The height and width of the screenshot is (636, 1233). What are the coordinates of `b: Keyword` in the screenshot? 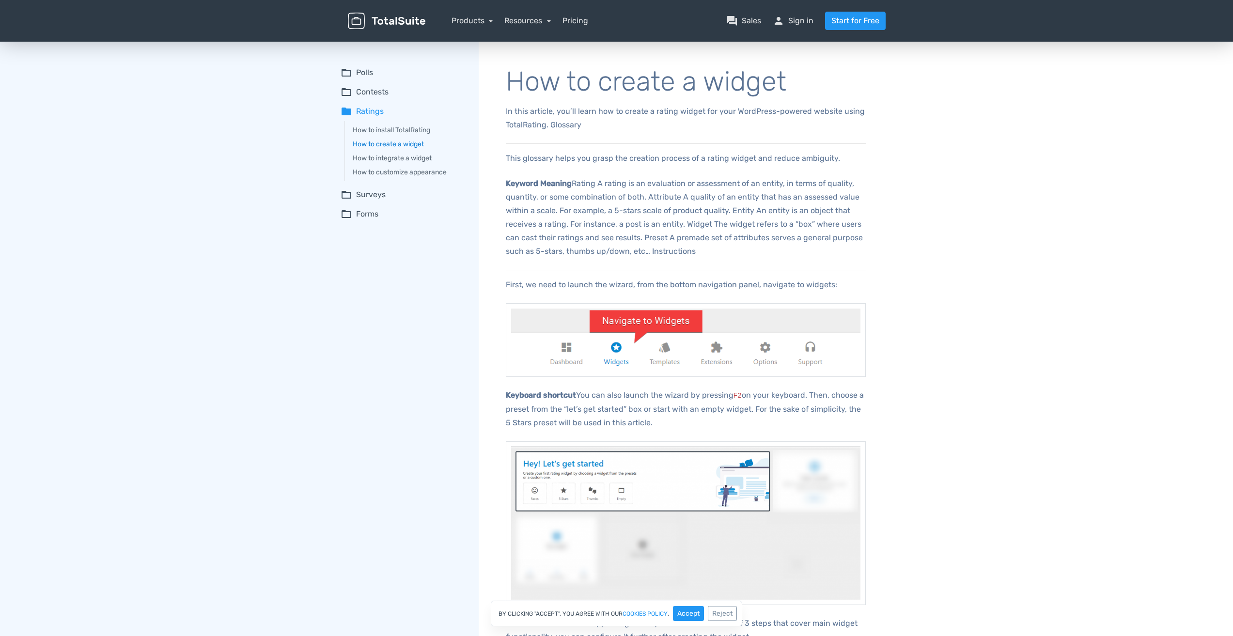 It's located at (522, 183).